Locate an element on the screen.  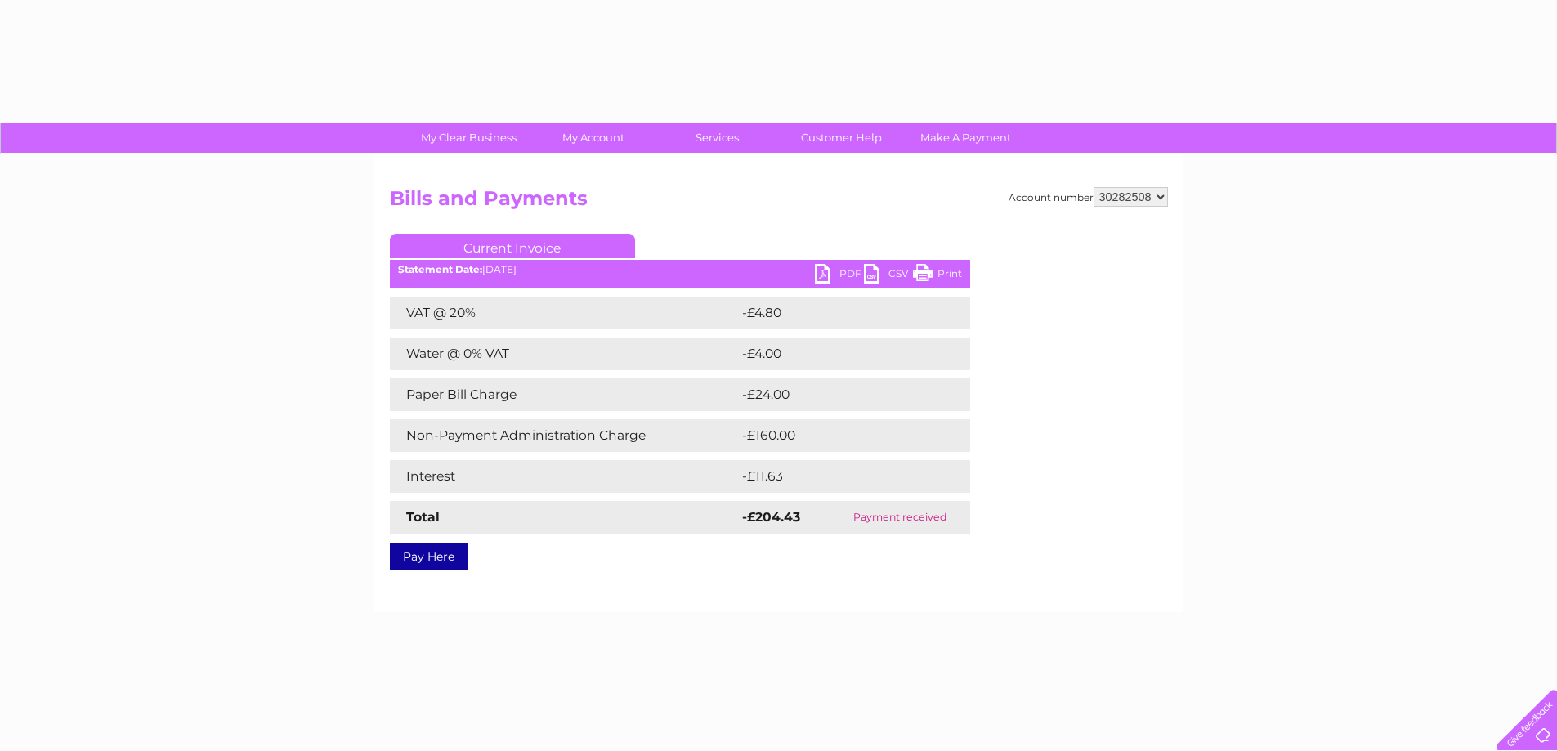
a: Pay Here is located at coordinates (428, 557).